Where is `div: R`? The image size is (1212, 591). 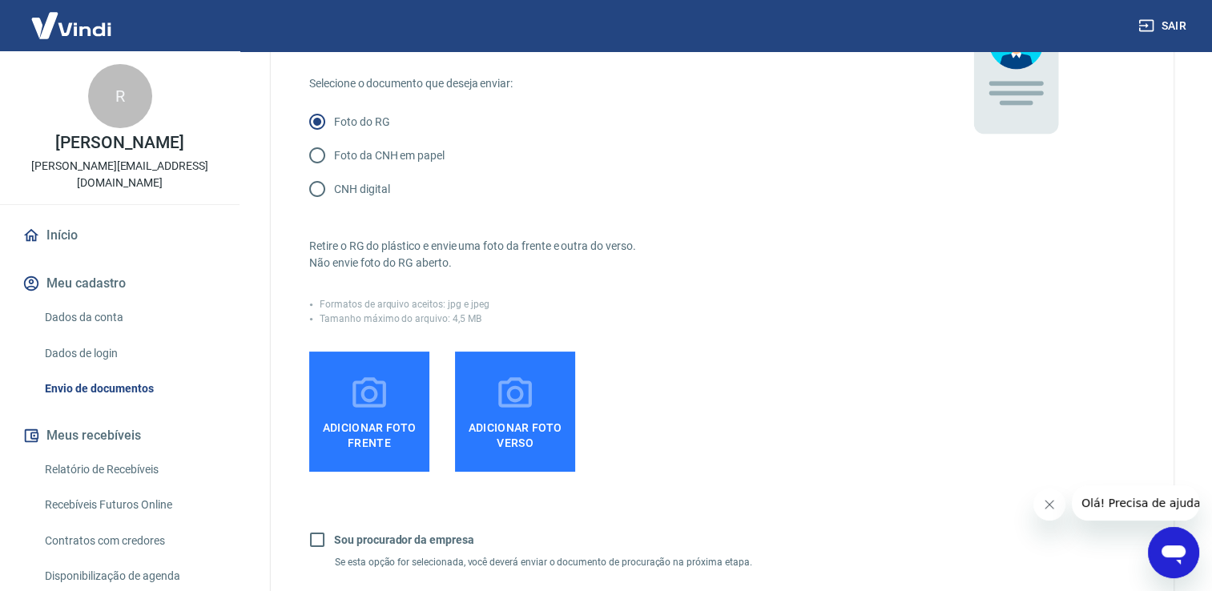
div: R is located at coordinates (120, 96).